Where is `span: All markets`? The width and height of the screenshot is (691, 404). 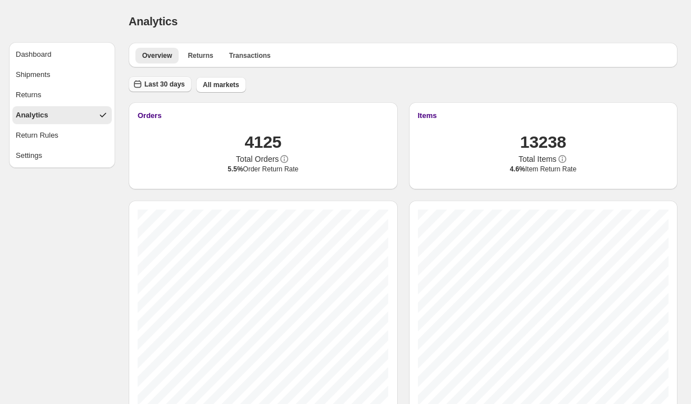
span: All markets is located at coordinates (221, 85).